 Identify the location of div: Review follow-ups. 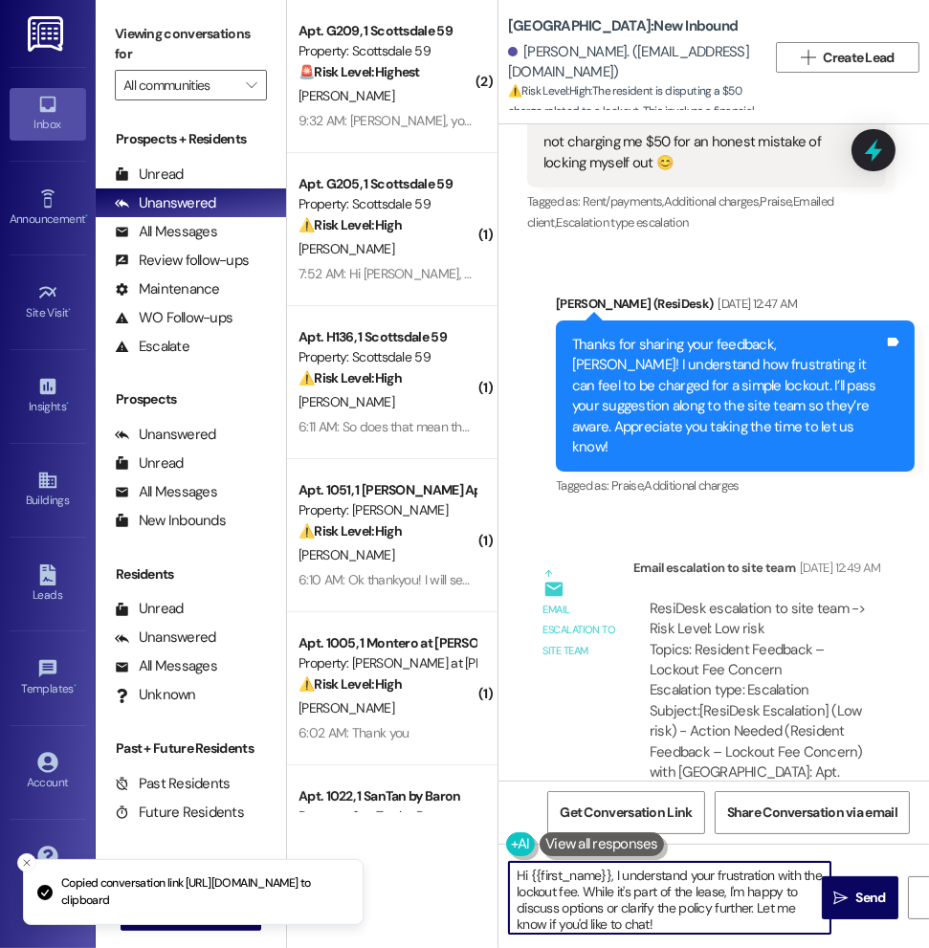
(182, 260).